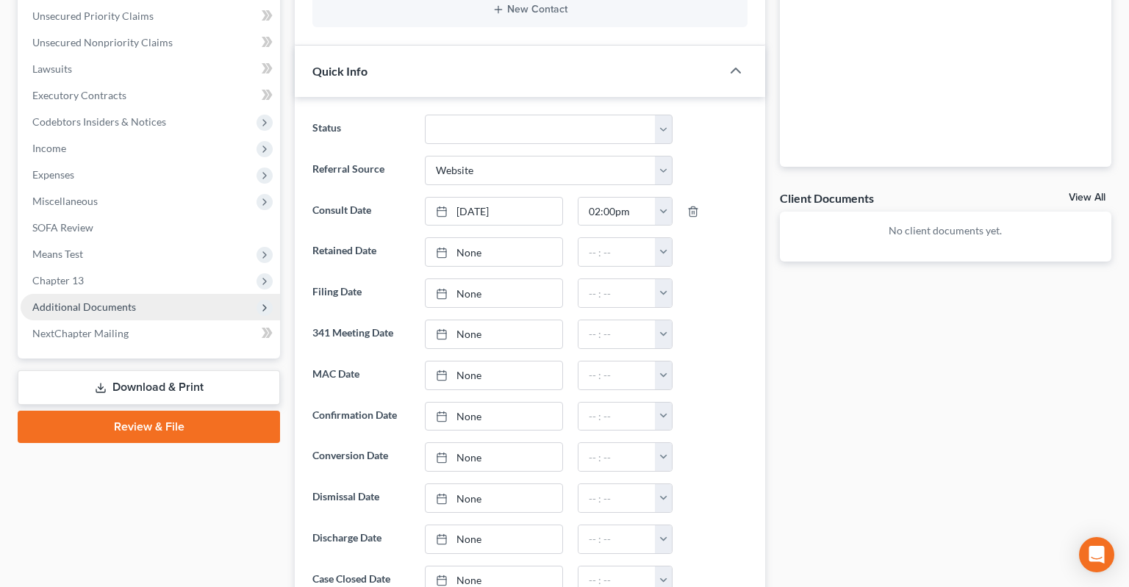 This screenshot has height=587, width=1129. I want to click on a: View All, so click(1087, 198).